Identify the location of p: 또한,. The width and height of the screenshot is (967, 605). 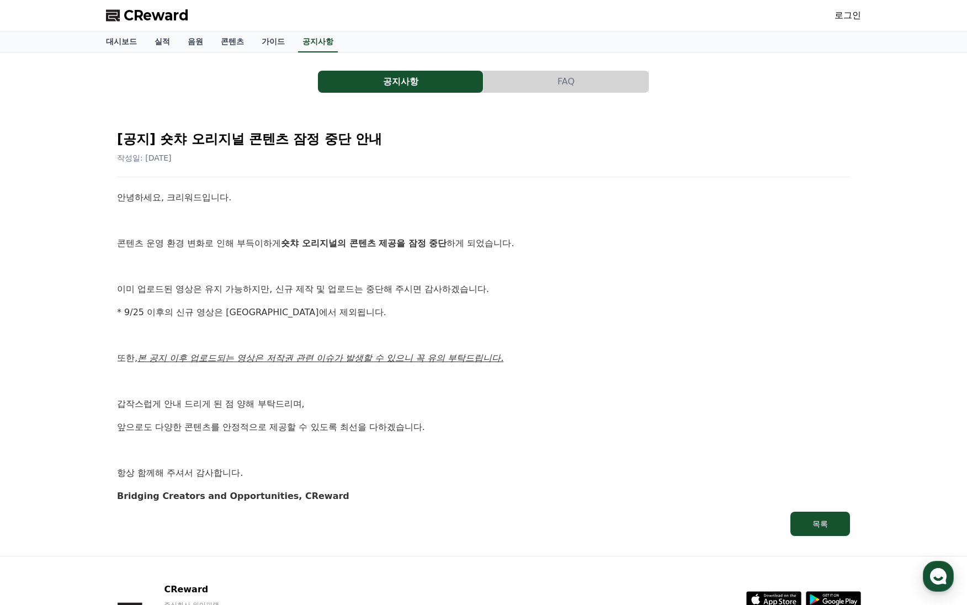
(484, 358).